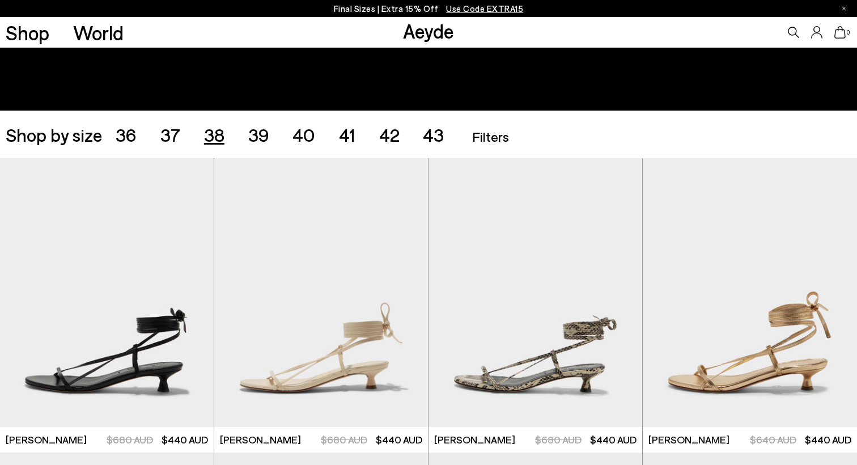  Describe the element at coordinates (773, 439) in the screenshot. I see `span: $640 AUD` at that location.